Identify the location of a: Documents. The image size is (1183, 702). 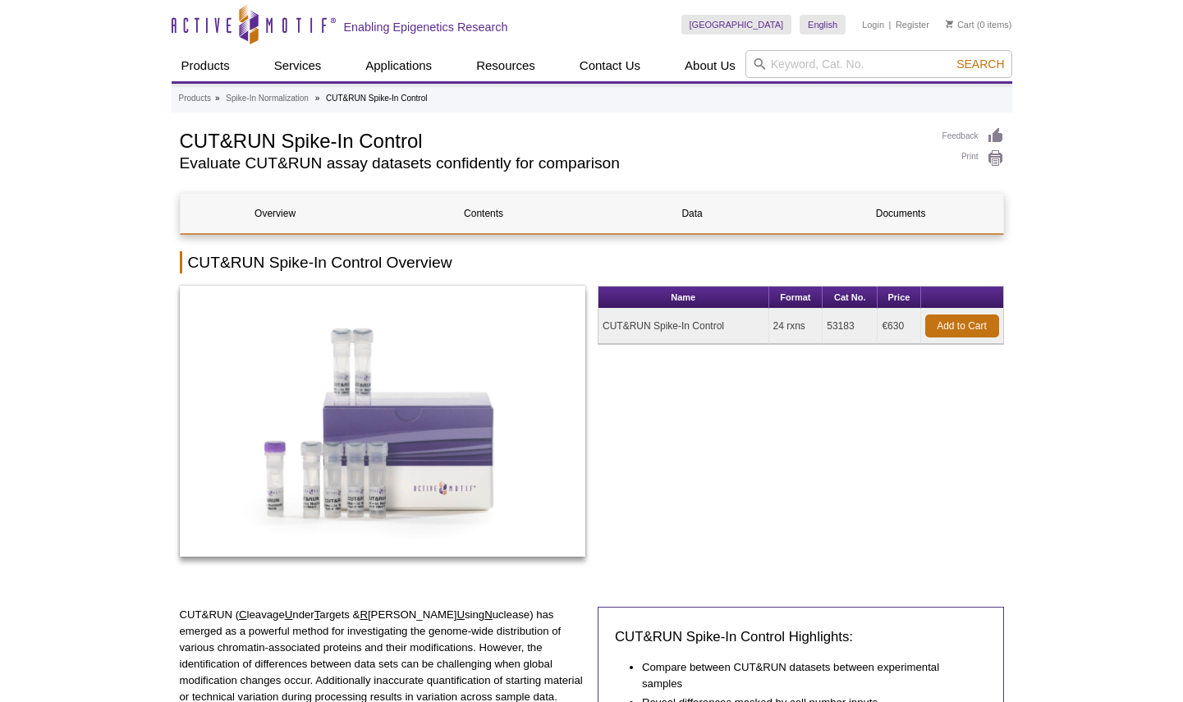
(900, 213).